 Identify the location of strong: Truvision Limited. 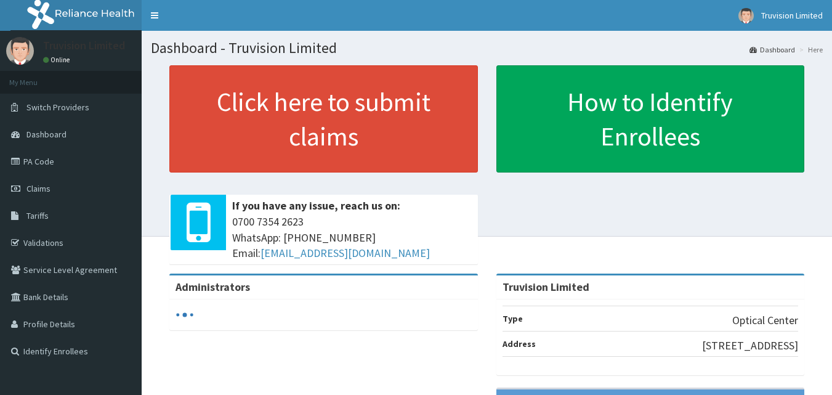
(546, 286).